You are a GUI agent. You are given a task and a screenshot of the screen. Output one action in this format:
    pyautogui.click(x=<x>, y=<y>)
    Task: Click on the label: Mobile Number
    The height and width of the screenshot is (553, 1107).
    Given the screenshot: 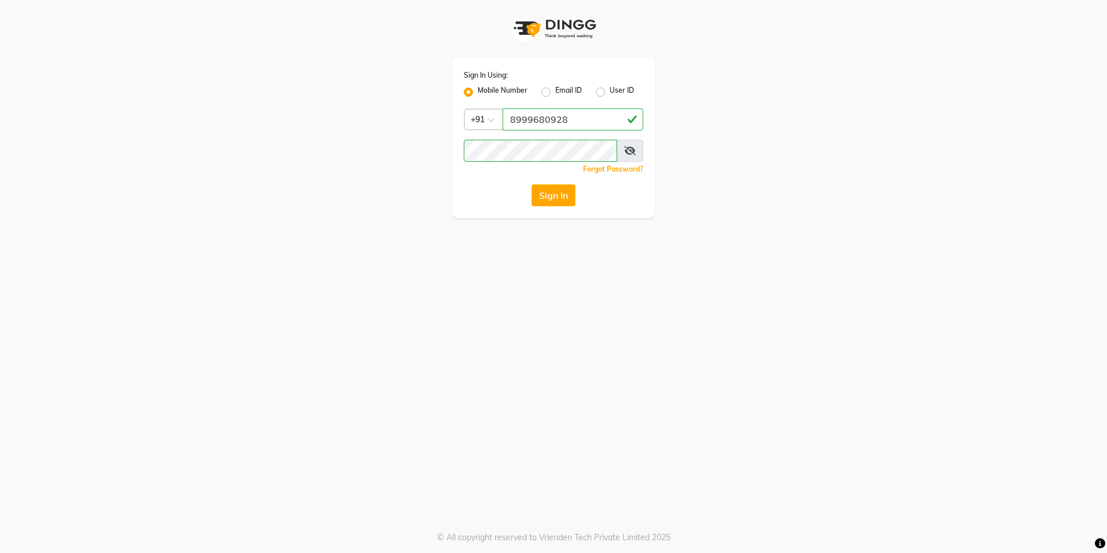 What is the action you would take?
    pyautogui.click(x=503, y=92)
    